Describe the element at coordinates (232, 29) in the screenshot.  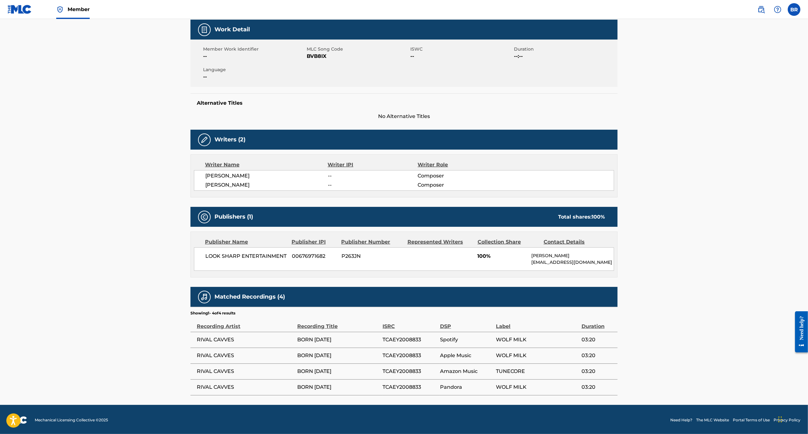
I see `h5: Work Detail` at that location.